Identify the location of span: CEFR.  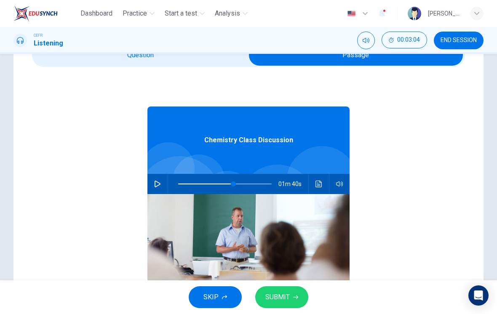
(38, 35).